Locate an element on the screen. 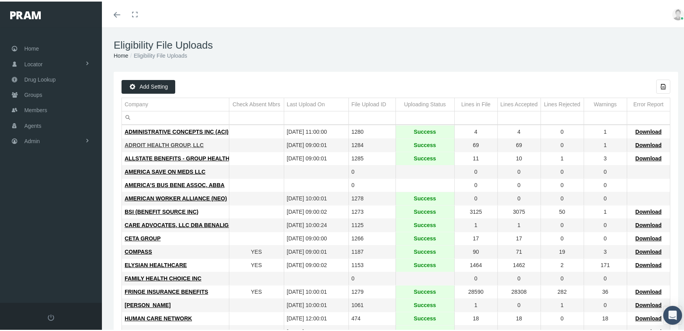 The image size is (684, 331). span: HUMAN CARE NETWORK is located at coordinates (158, 317).